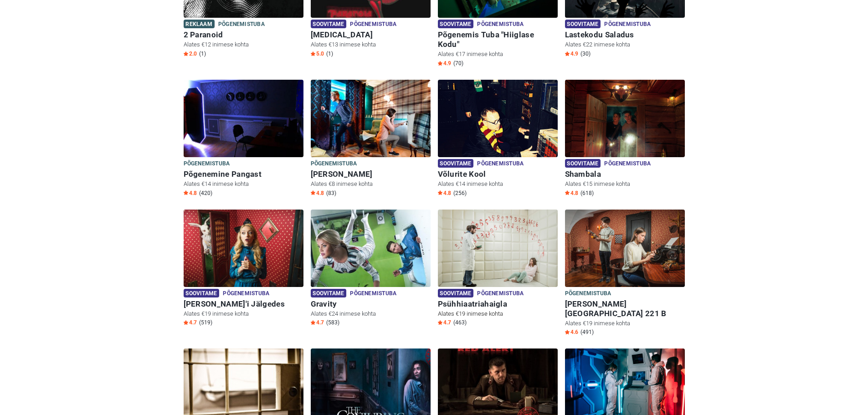 Image resolution: width=868 pixels, height=415 pixels. What do you see at coordinates (371, 248) in the screenshot?
I see `img: Gravity` at bounding box center [371, 248].